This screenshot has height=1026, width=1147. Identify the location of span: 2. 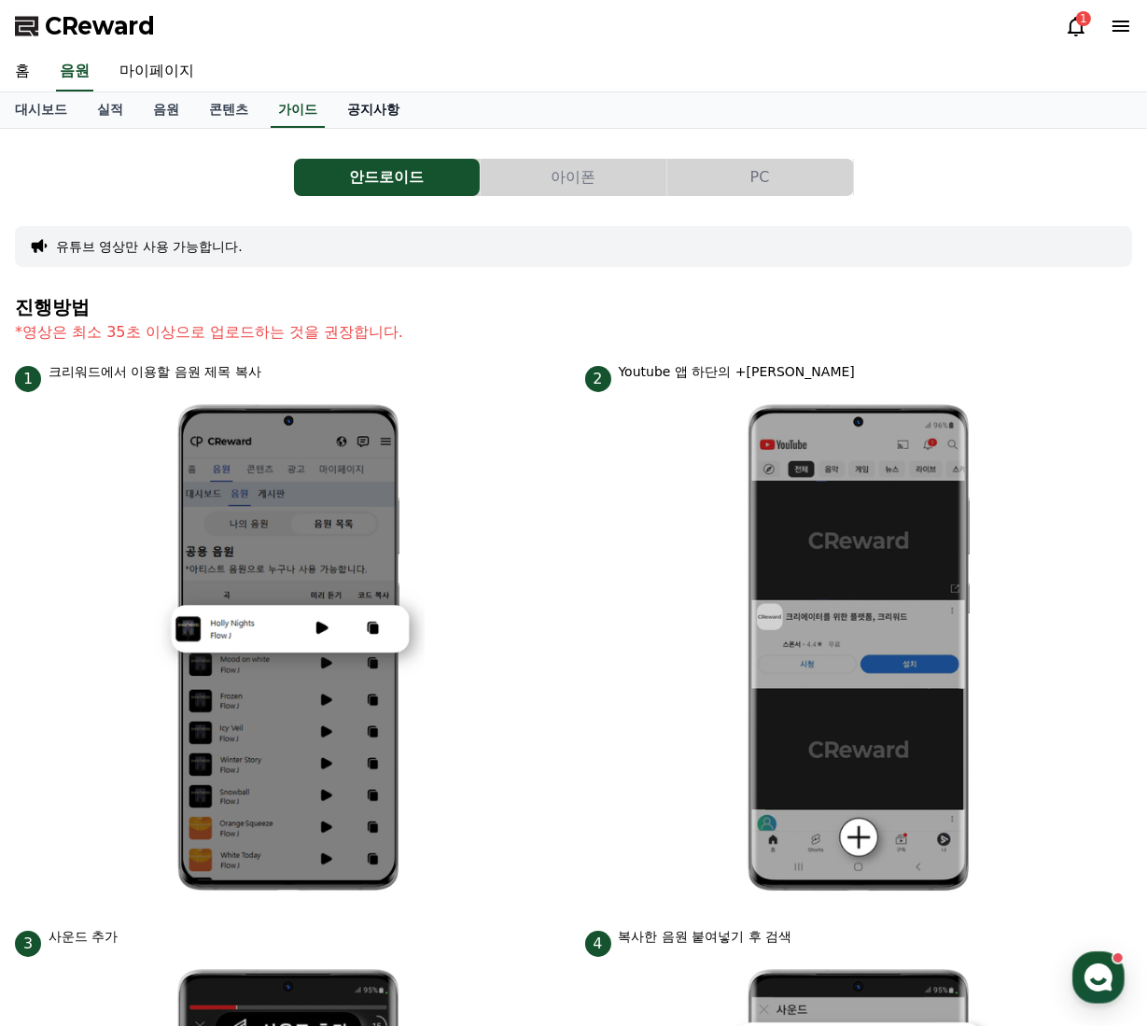
(598, 379).